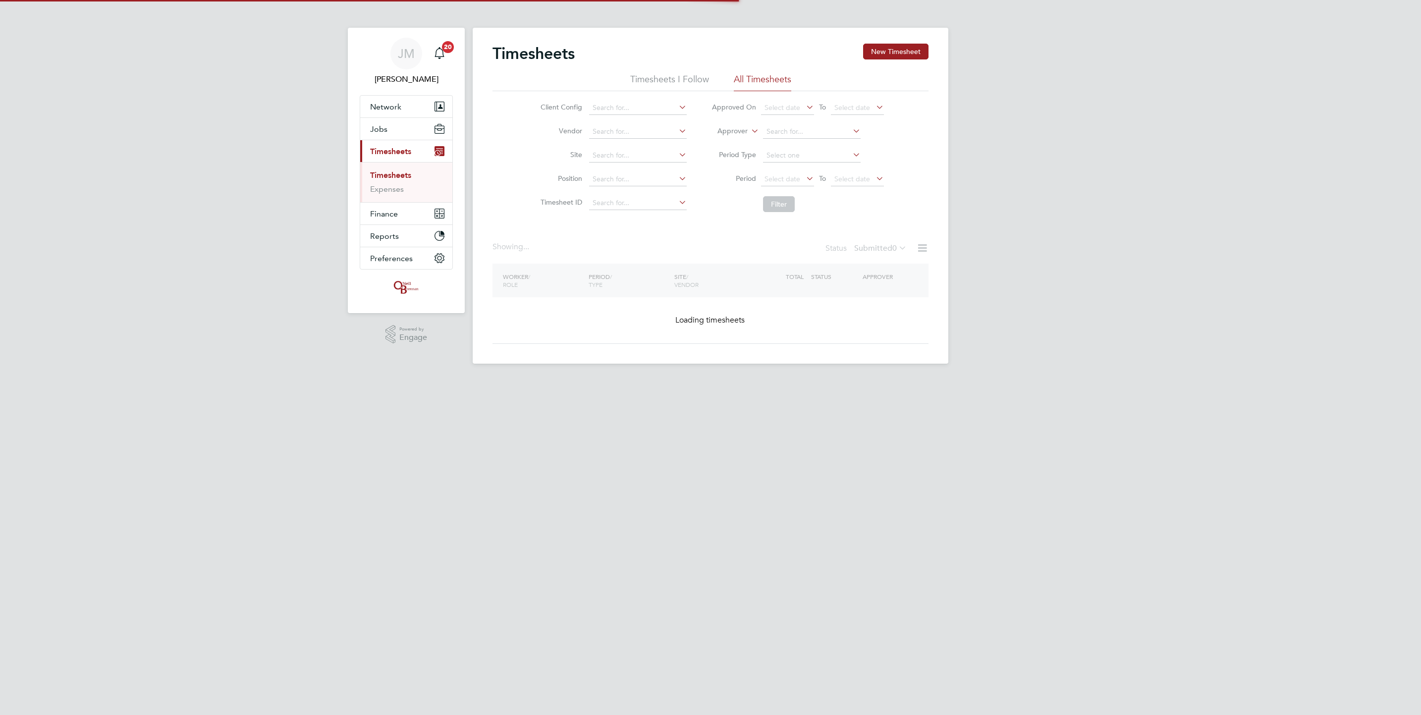 This screenshot has width=1421, height=715. I want to click on label: Period, so click(734, 178).